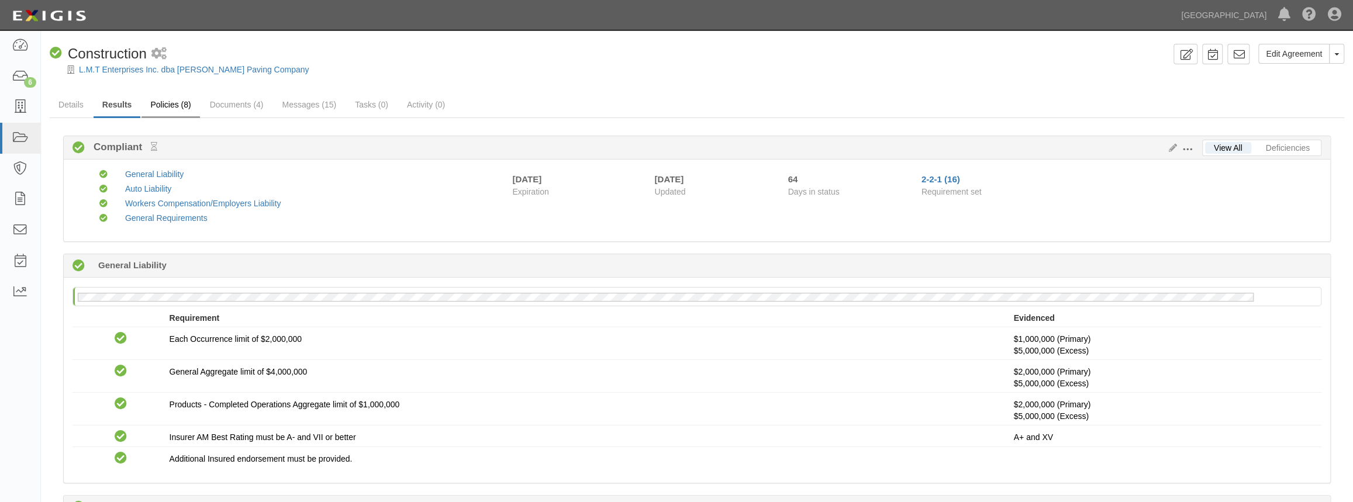  What do you see at coordinates (203, 203) in the screenshot?
I see `a: Workers Compensation/Employers Liability` at bounding box center [203, 203].